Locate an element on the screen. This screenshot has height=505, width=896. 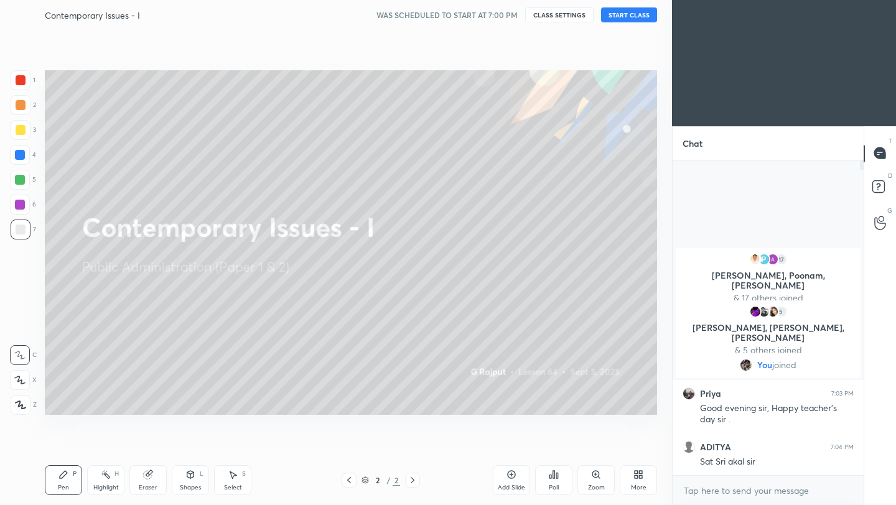
div: Add Slide is located at coordinates (512, 488).